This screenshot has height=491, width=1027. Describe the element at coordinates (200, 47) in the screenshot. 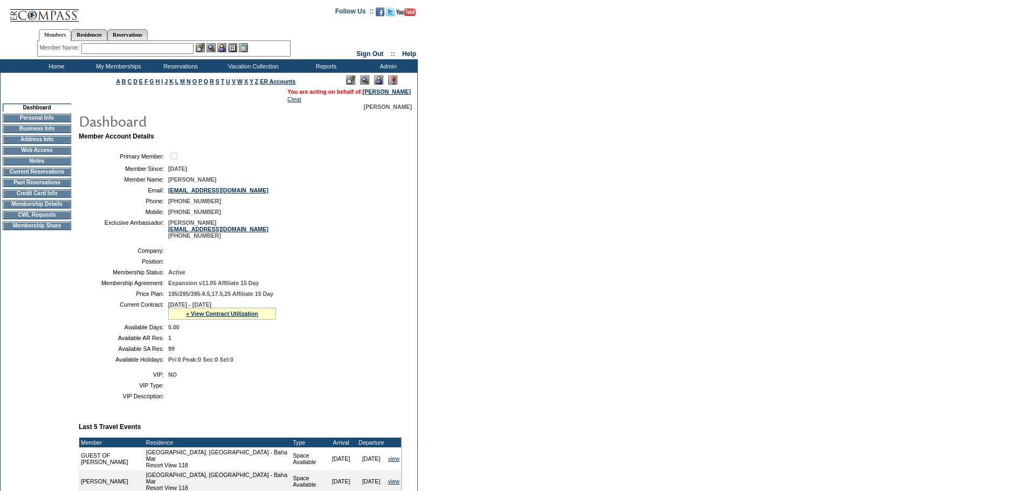

I see `img: b_edit.gif` at that location.